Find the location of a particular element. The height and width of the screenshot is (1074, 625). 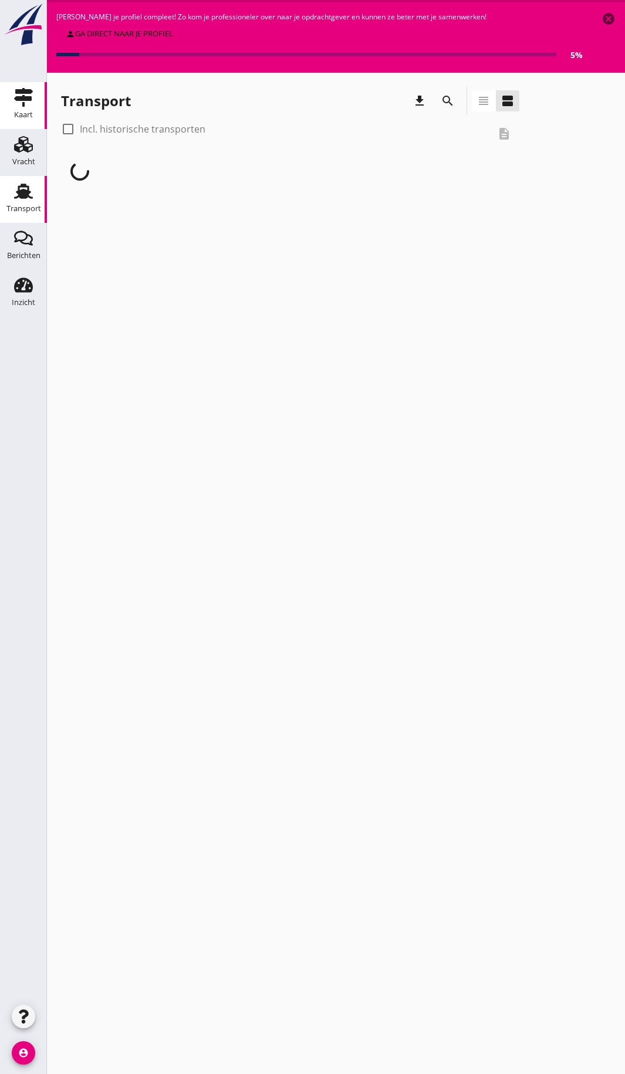

div: 5% is located at coordinates (569, 55).